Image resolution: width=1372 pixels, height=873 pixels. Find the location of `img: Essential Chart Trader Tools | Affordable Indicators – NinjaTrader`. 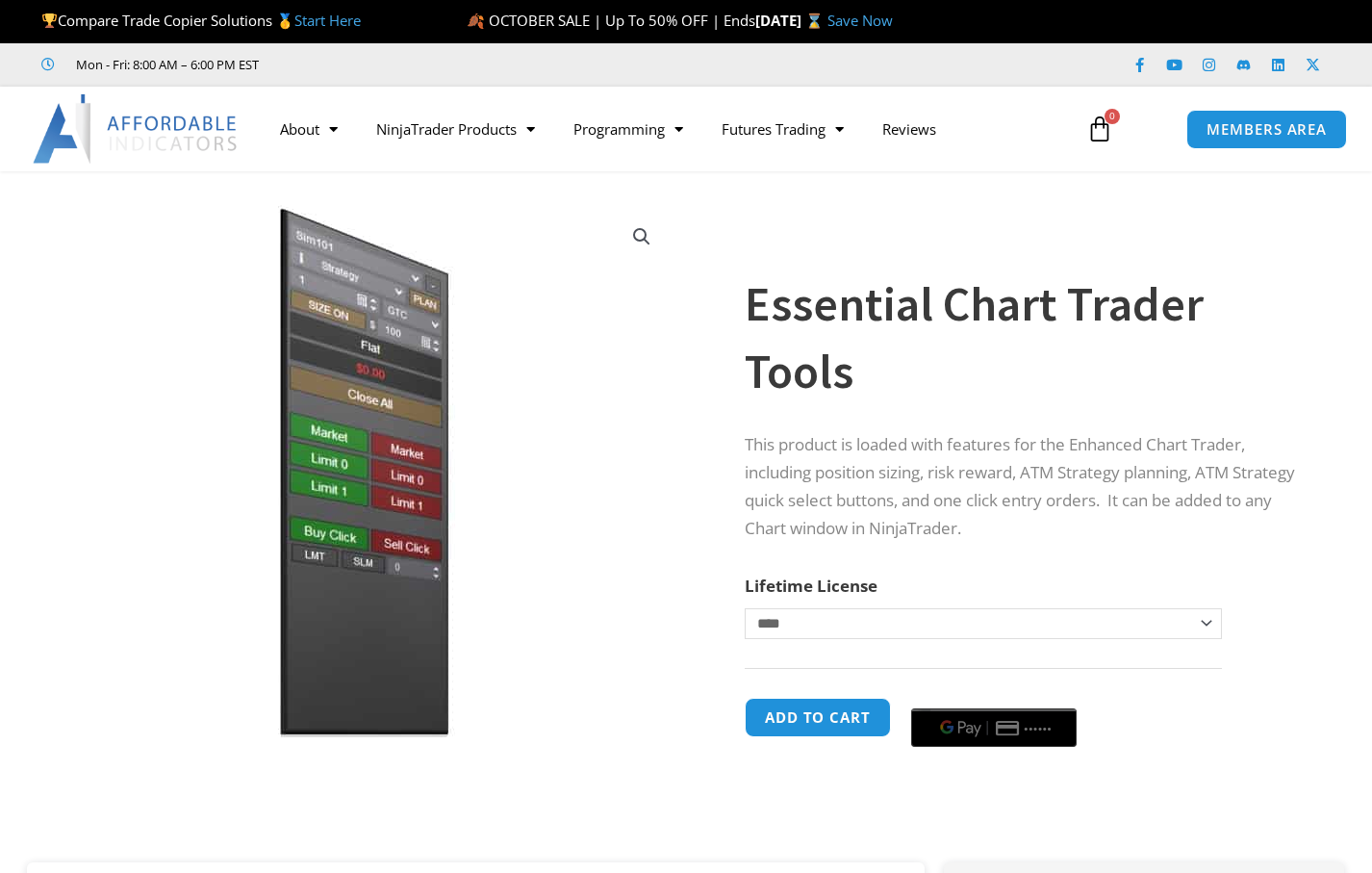

img: Essential Chart Trader Tools | Affordable Indicators – NinjaTrader is located at coordinates (363, 471).